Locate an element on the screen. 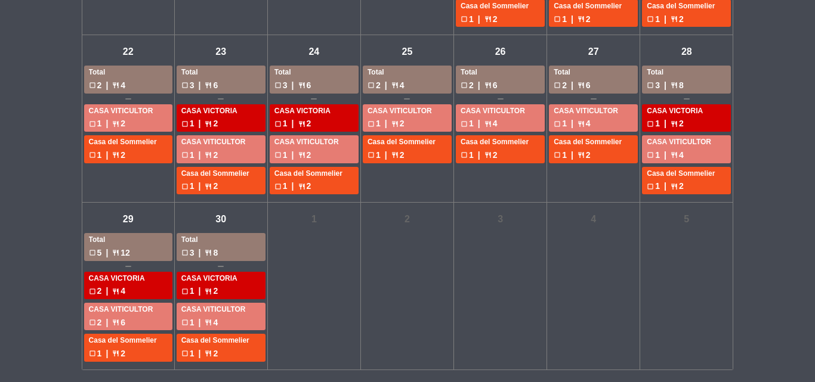  div: 27 is located at coordinates (593, 51).